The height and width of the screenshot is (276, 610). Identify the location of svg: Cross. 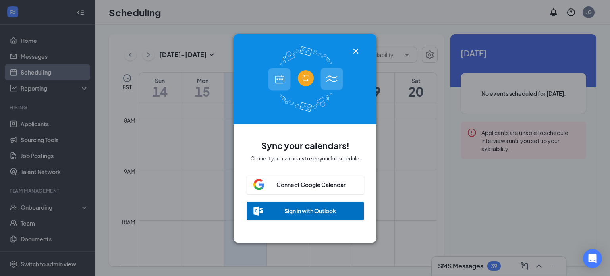
(356, 51).